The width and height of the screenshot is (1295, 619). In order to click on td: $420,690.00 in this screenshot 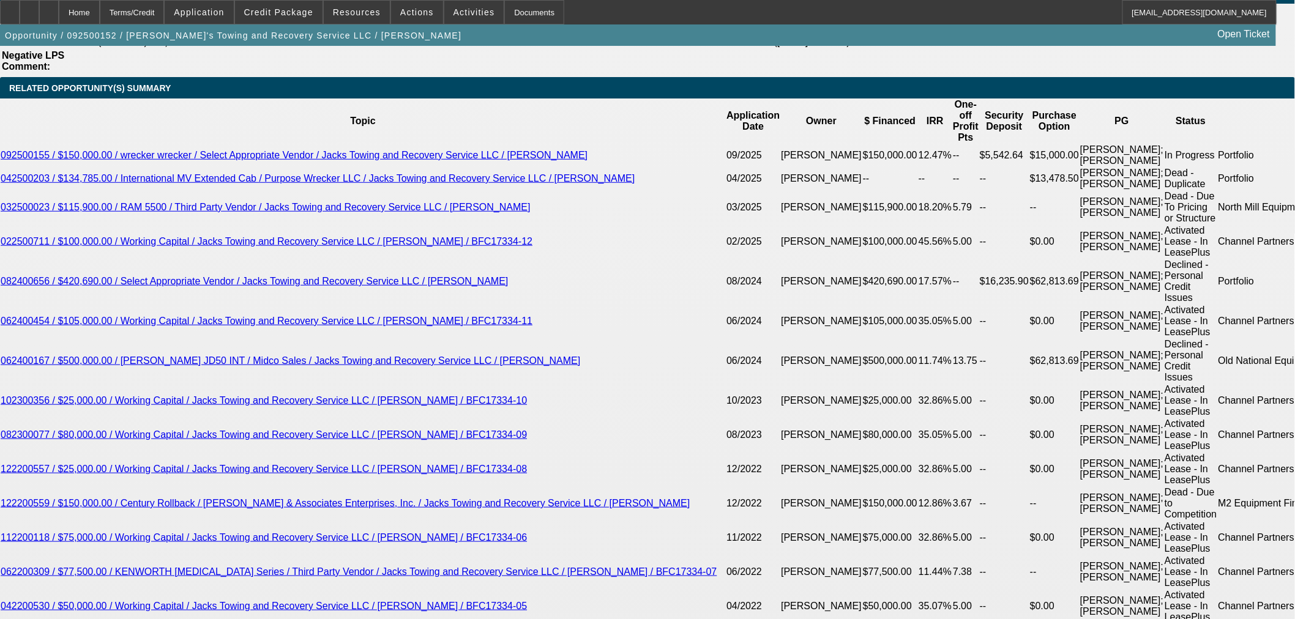, I will do `click(890, 282)`.